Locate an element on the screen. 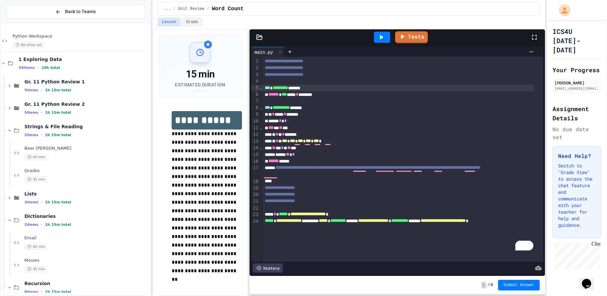 The width and height of the screenshot is (607, 296). div: 5 is located at coordinates (255, 88).